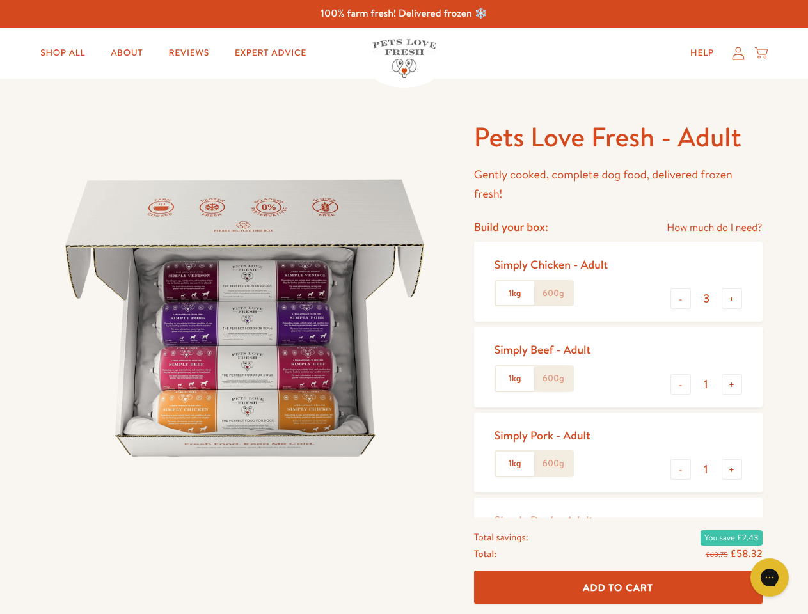  What do you see at coordinates (26, 24) in the screenshot?
I see `button: Open gorgias live chat` at bounding box center [26, 24].